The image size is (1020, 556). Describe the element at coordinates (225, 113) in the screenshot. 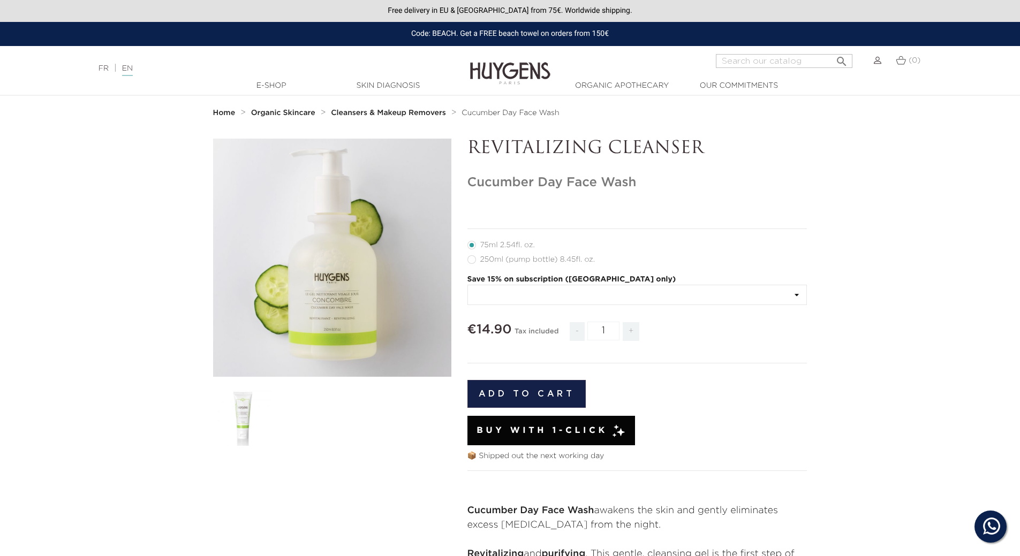

I see `a: Home` at that location.